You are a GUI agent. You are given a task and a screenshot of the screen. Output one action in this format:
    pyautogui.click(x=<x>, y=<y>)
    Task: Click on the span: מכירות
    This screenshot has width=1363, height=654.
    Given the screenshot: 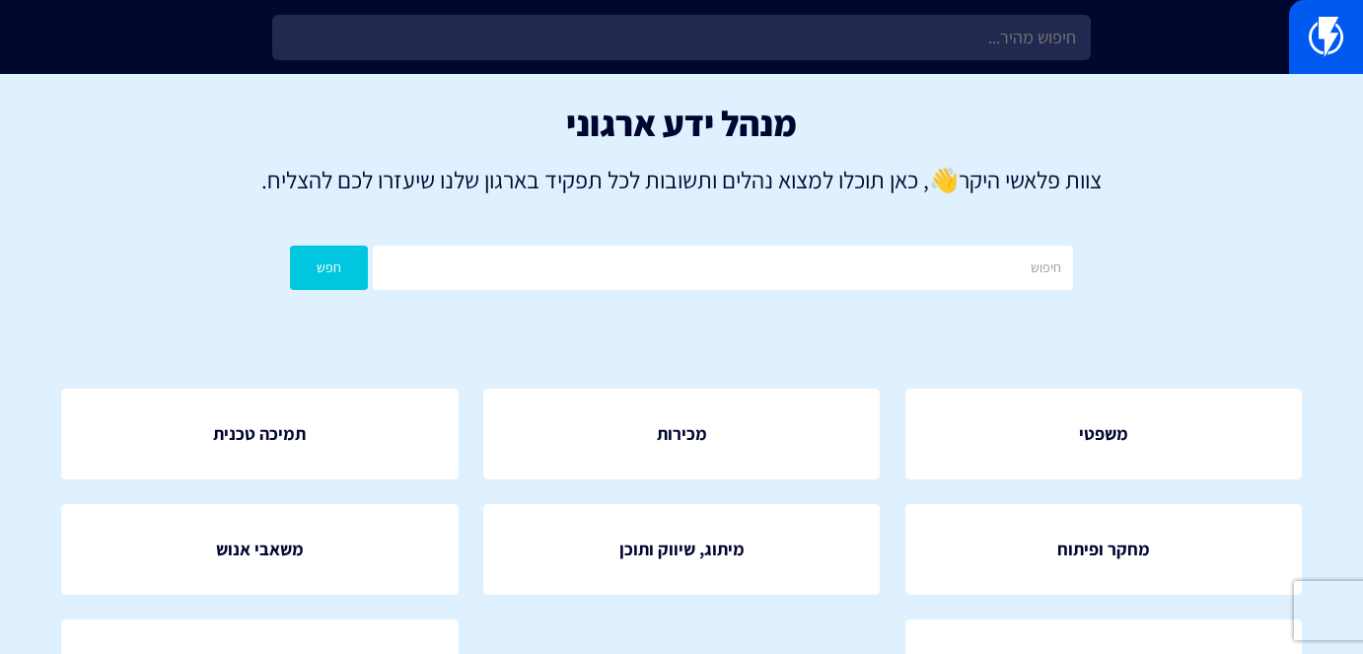 What is the action you would take?
    pyautogui.click(x=682, y=434)
    